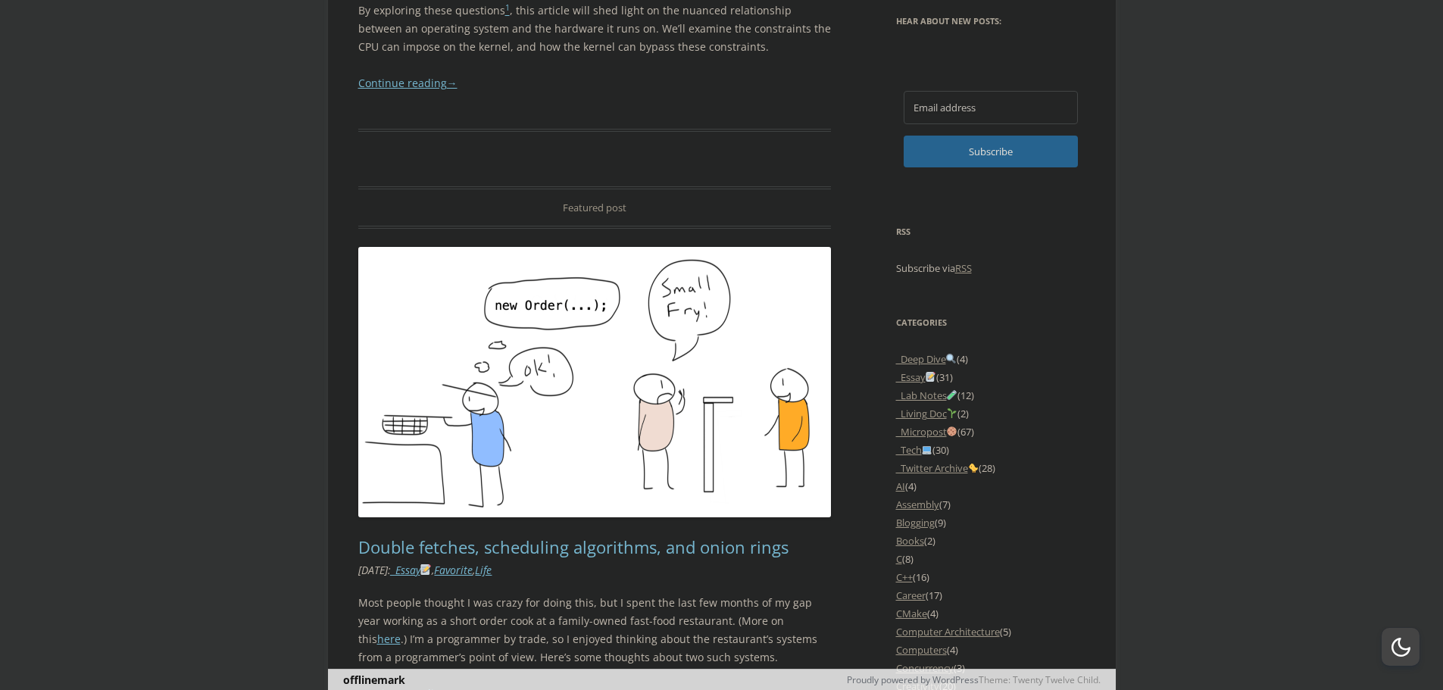 The image size is (1443, 690). What do you see at coordinates (991, 468) in the screenshot?
I see `li: (28)` at bounding box center [991, 468].